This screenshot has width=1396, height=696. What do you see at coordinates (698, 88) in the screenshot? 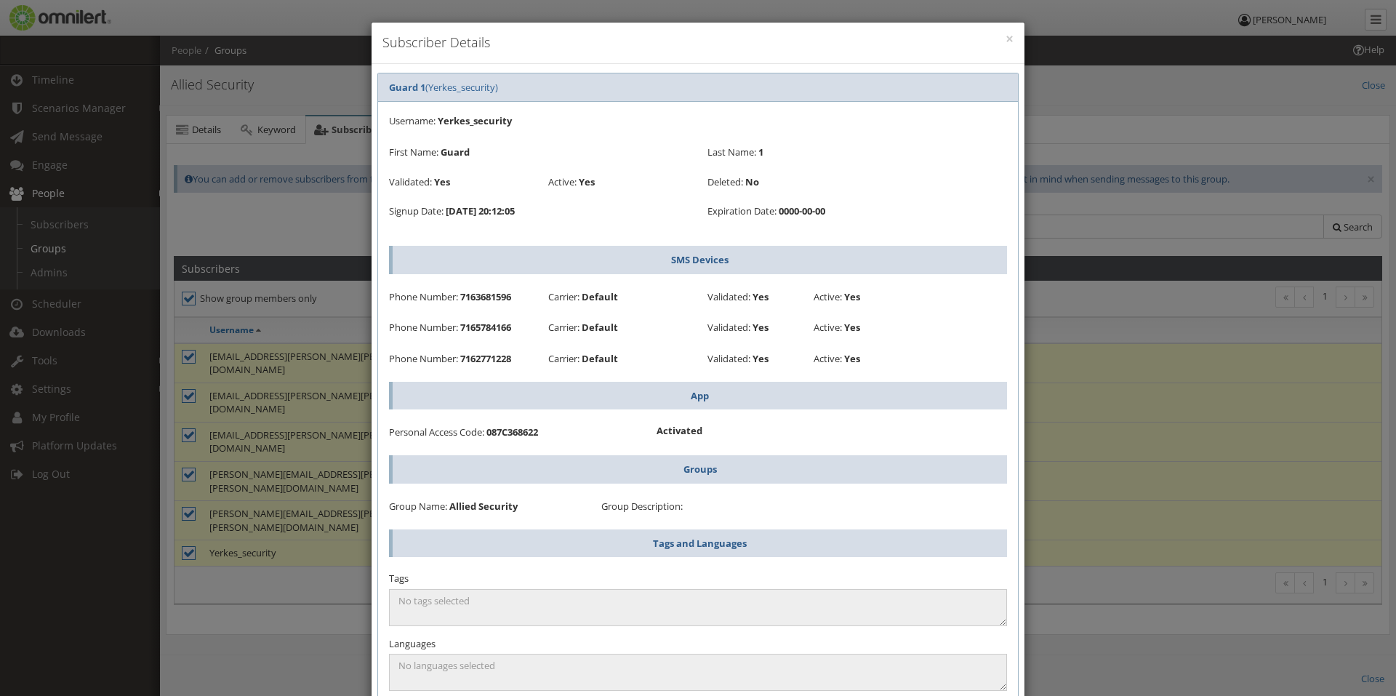
I see `div: (Yerkes_security)` at bounding box center [698, 88].